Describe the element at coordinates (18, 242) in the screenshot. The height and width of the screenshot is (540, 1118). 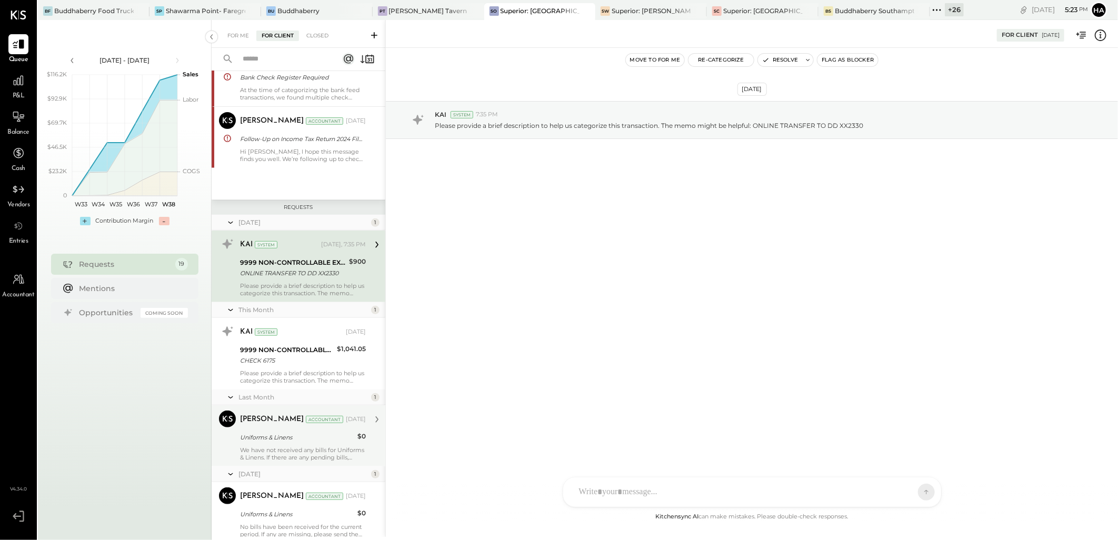
I see `span: Entries` at that location.